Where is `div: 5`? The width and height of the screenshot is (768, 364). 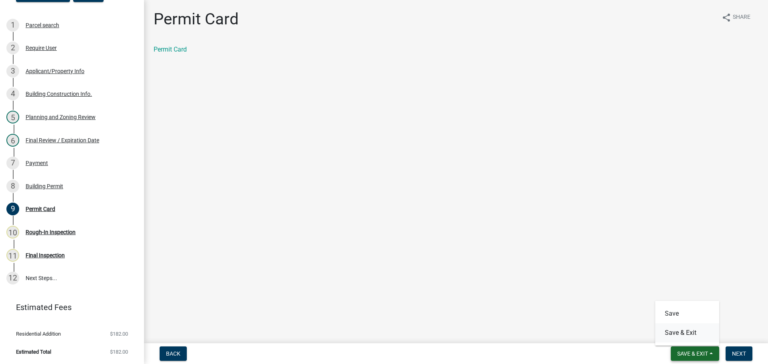
div: 5 is located at coordinates (13, 117).